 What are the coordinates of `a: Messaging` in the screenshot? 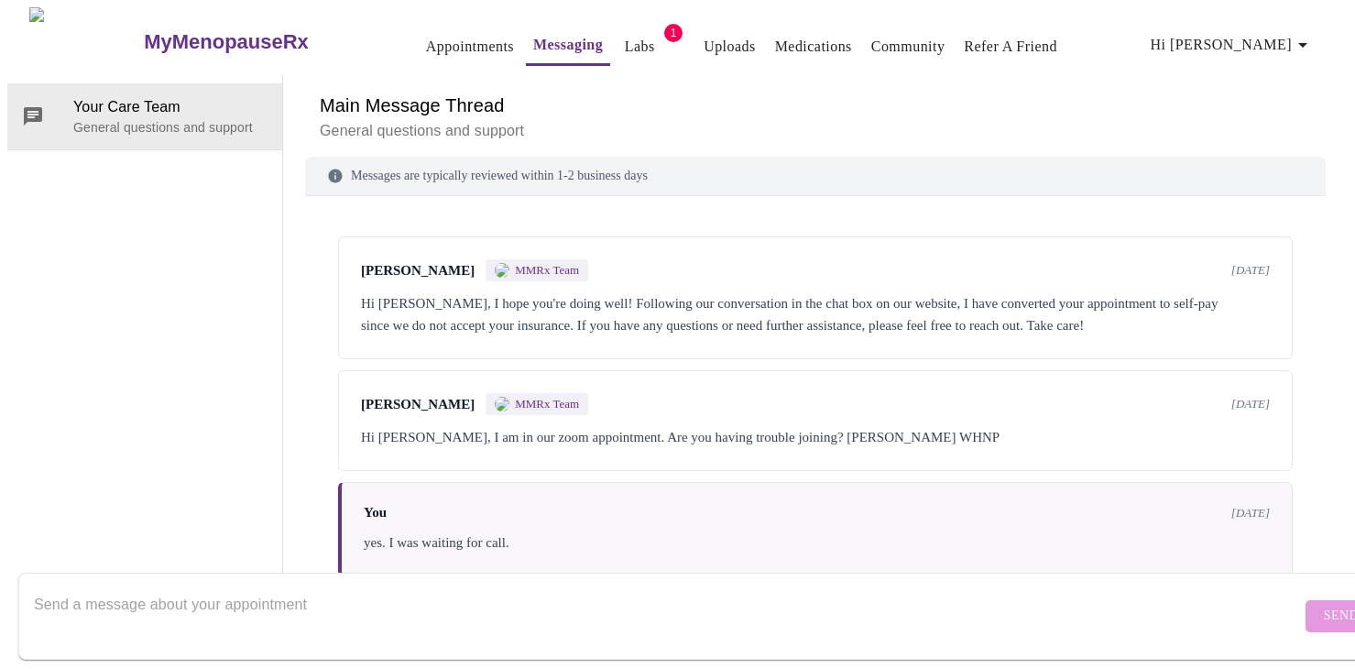 It's located at (568, 45).